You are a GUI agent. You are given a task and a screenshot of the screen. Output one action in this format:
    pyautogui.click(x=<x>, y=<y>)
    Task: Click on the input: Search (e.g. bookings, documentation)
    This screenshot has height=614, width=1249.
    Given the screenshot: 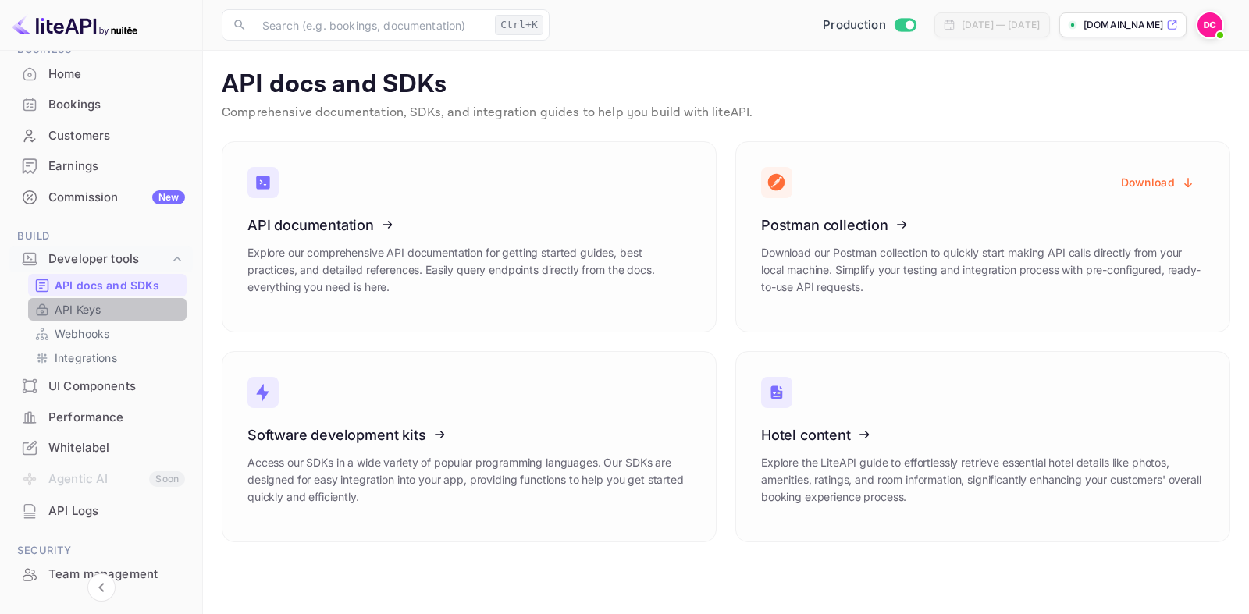 What is the action you would take?
    pyautogui.click(x=371, y=25)
    